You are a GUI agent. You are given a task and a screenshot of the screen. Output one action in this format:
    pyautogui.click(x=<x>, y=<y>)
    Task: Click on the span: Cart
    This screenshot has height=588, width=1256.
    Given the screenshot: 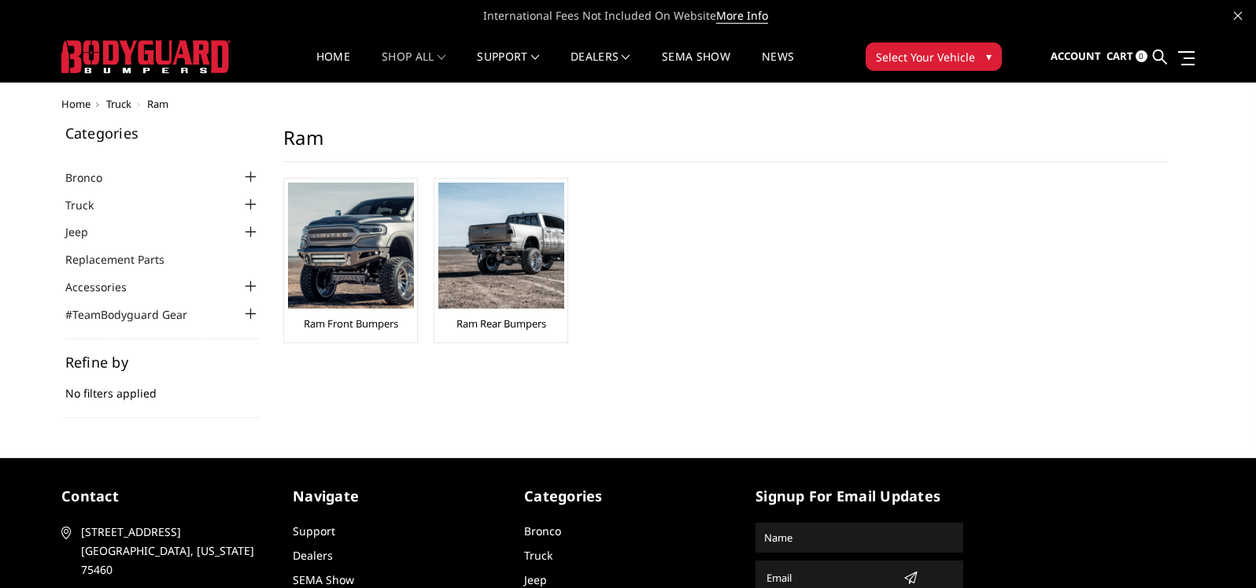 What is the action you would take?
    pyautogui.click(x=1120, y=56)
    